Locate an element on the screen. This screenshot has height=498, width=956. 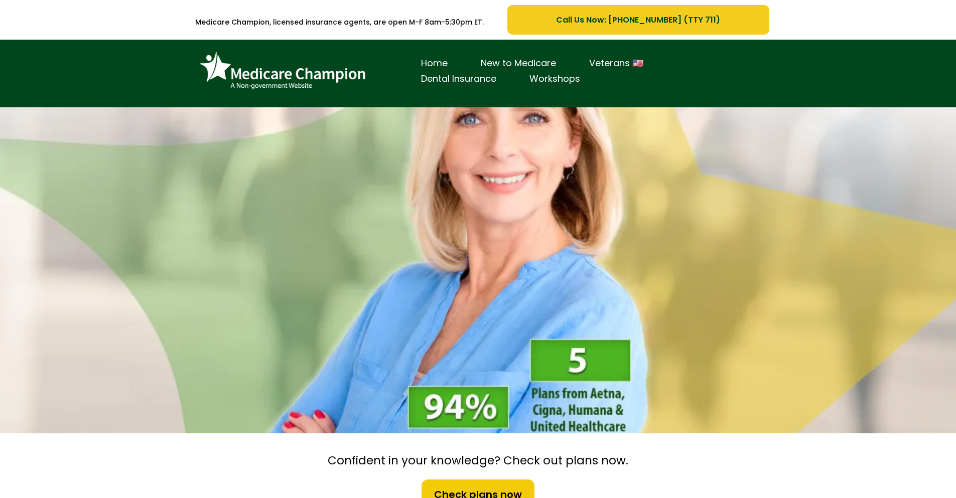
a: Veterans 🇺🇸 is located at coordinates (616, 63).